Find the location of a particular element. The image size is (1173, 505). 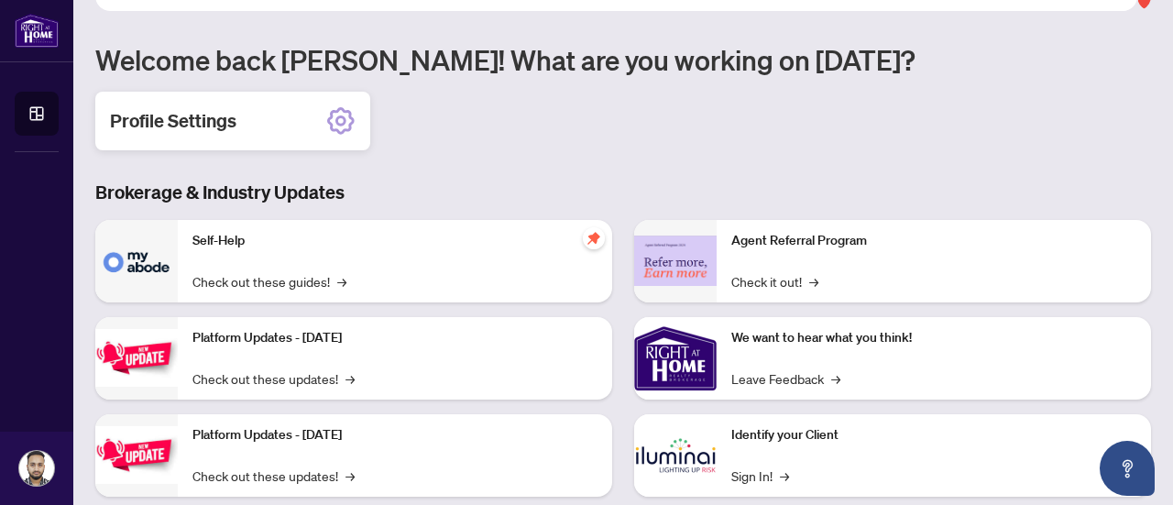

a: Check out these guides!→ is located at coordinates (269, 281).